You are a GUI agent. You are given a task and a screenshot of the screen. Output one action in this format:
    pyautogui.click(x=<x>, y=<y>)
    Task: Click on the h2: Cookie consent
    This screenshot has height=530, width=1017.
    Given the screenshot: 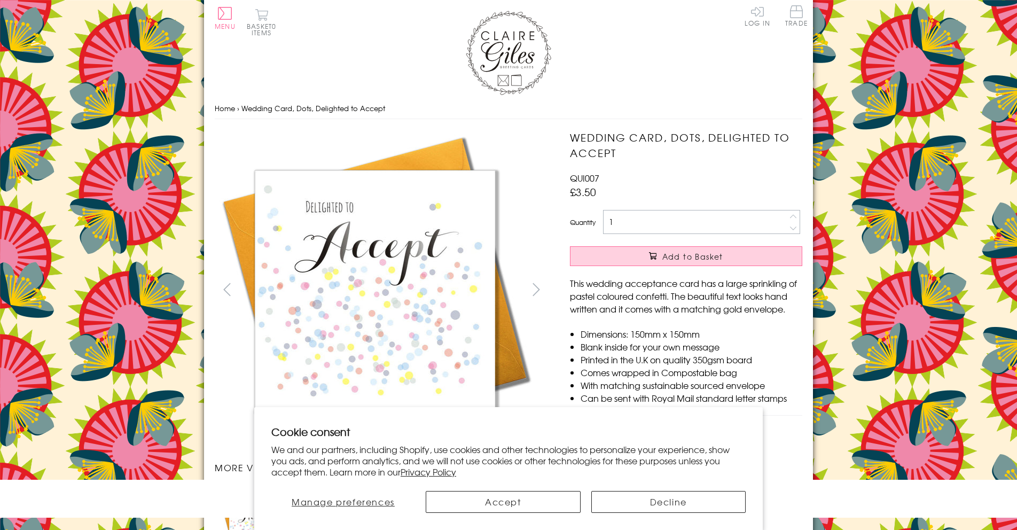 What is the action you would take?
    pyautogui.click(x=509, y=432)
    